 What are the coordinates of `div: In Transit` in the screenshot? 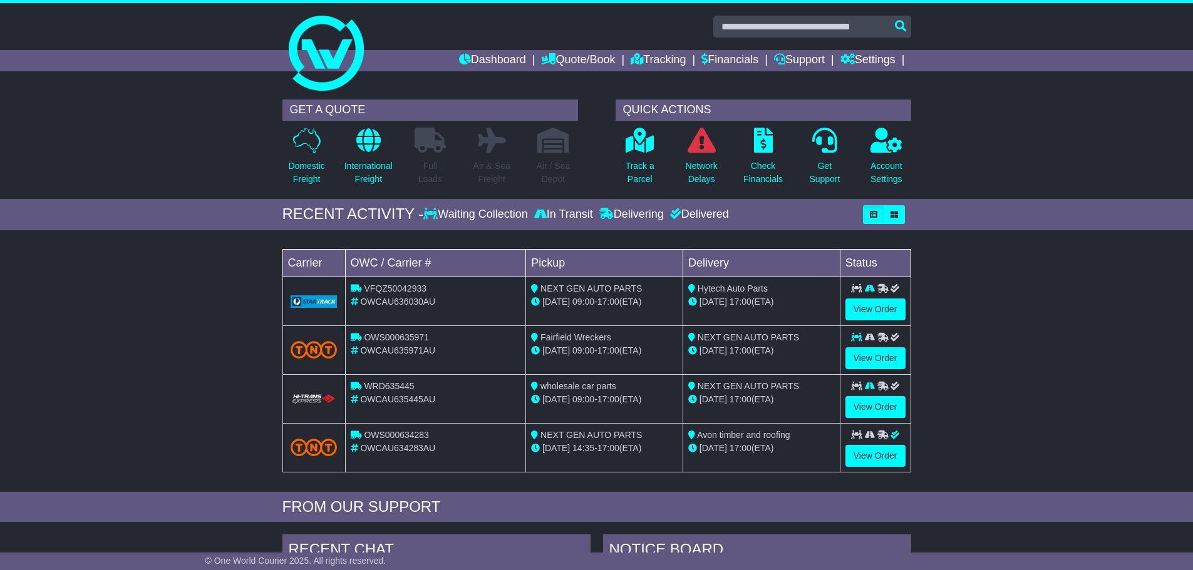 It's located at (563, 215).